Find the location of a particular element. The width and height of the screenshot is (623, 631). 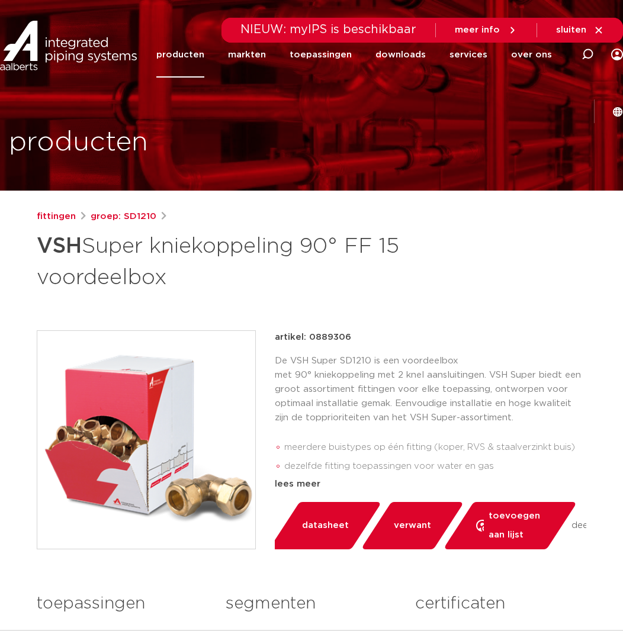

span: verwant is located at coordinates (412, 526).